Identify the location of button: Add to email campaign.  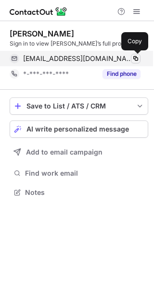
(79, 152).